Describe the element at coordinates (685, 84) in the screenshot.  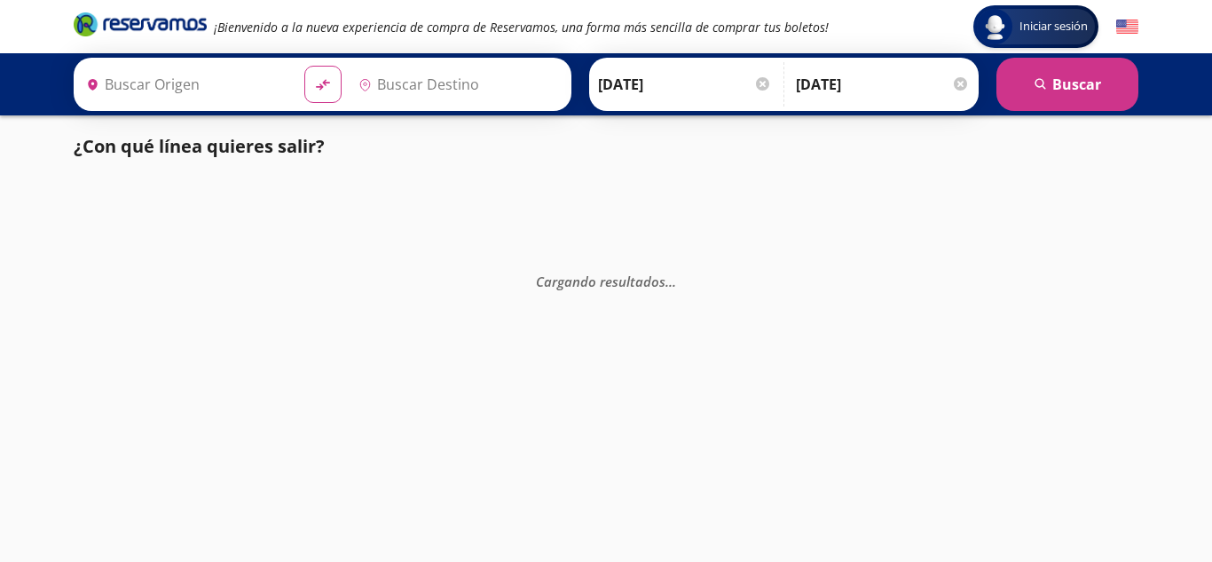
I see `input: Elegir Fecha` at that location.